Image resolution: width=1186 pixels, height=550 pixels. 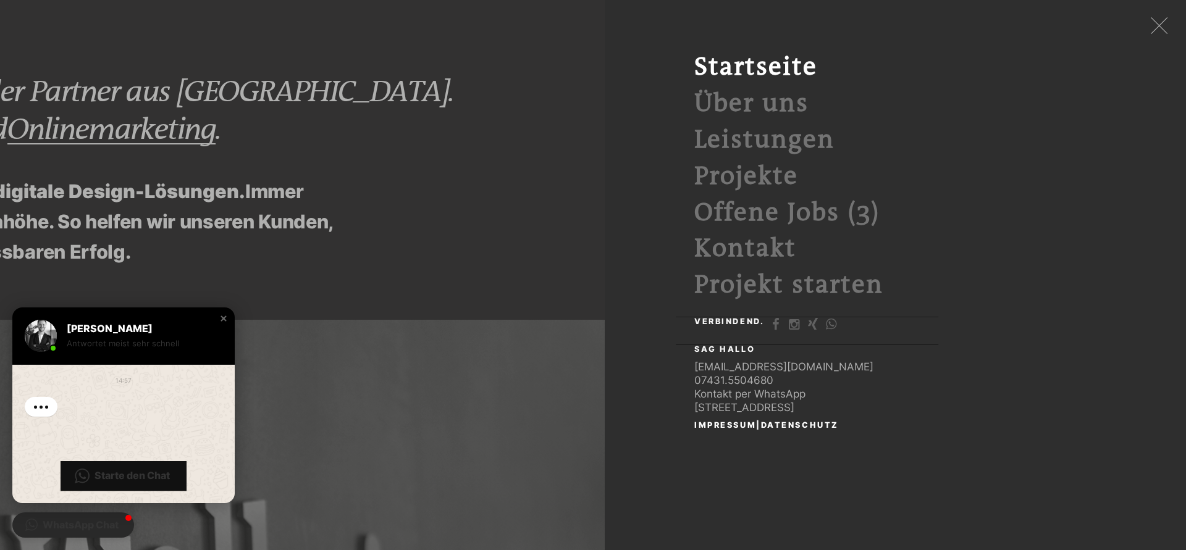 What do you see at coordinates (746, 177) in the screenshot?
I see `a: Projekte` at bounding box center [746, 177].